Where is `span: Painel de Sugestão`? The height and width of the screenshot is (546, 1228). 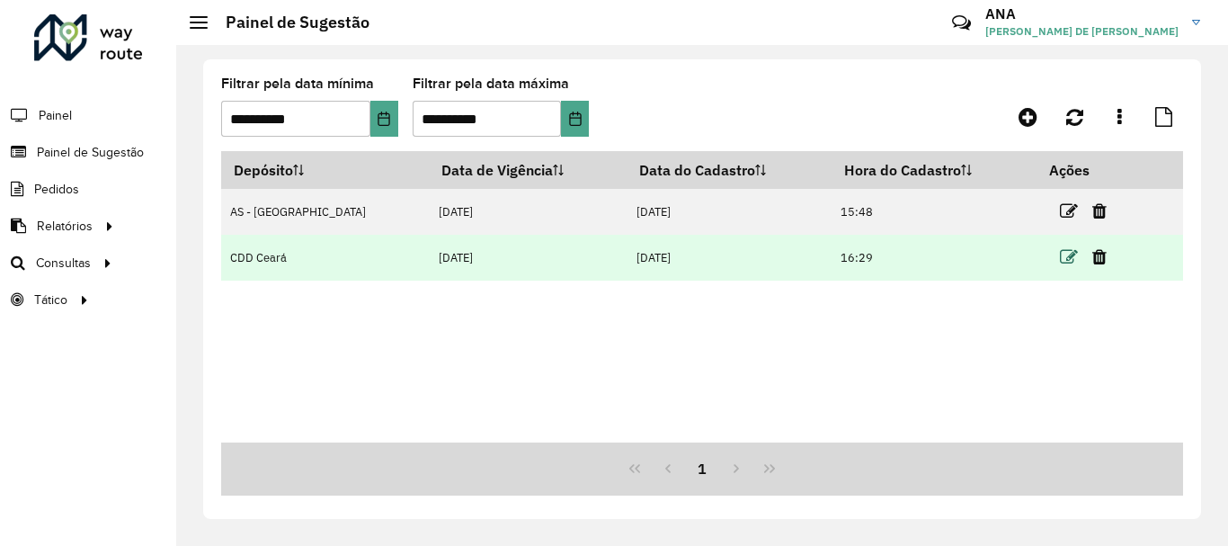 span: Painel de Sugestão is located at coordinates (90, 152).